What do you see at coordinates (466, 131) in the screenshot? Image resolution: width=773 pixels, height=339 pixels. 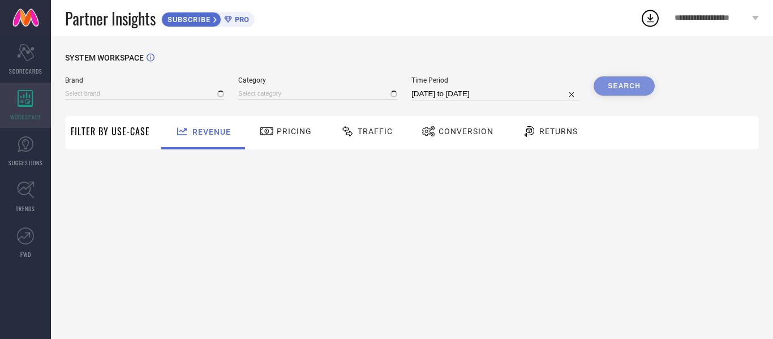 I see `span: Conversion` at bounding box center [466, 131].